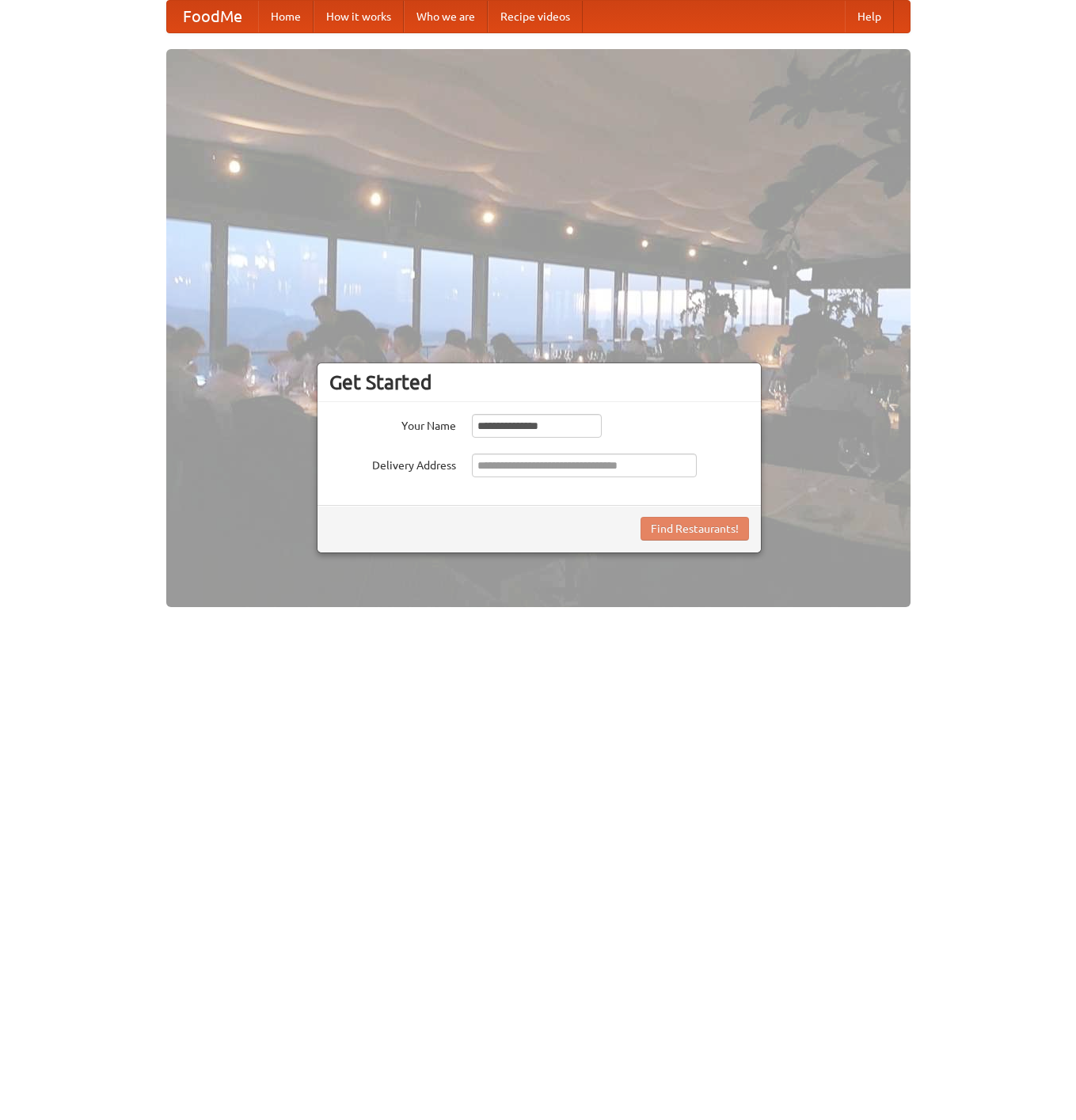 Image resolution: width=1076 pixels, height=1120 pixels. Describe the element at coordinates (393, 424) in the screenshot. I see `label: Your Name` at that location.